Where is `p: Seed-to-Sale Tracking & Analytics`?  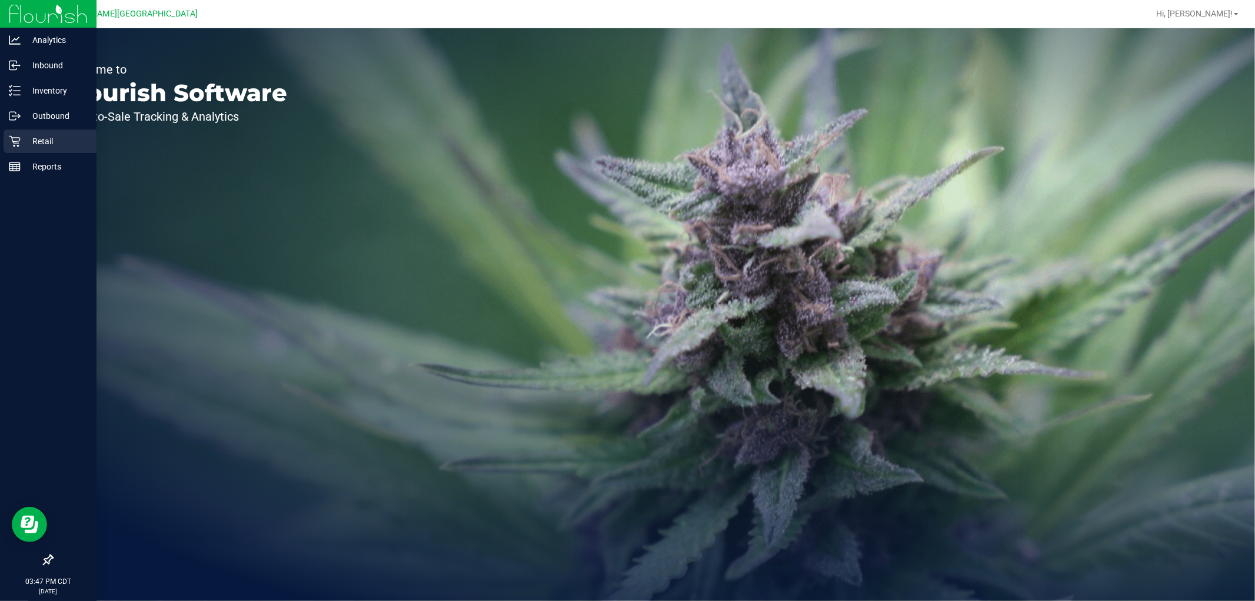 p: Seed-to-Sale Tracking & Analytics is located at coordinates (175, 116).